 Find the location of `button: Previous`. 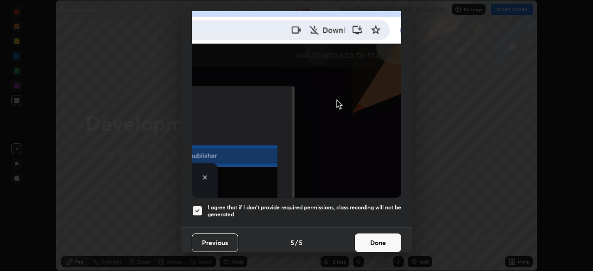

button: Previous is located at coordinates (215, 243).